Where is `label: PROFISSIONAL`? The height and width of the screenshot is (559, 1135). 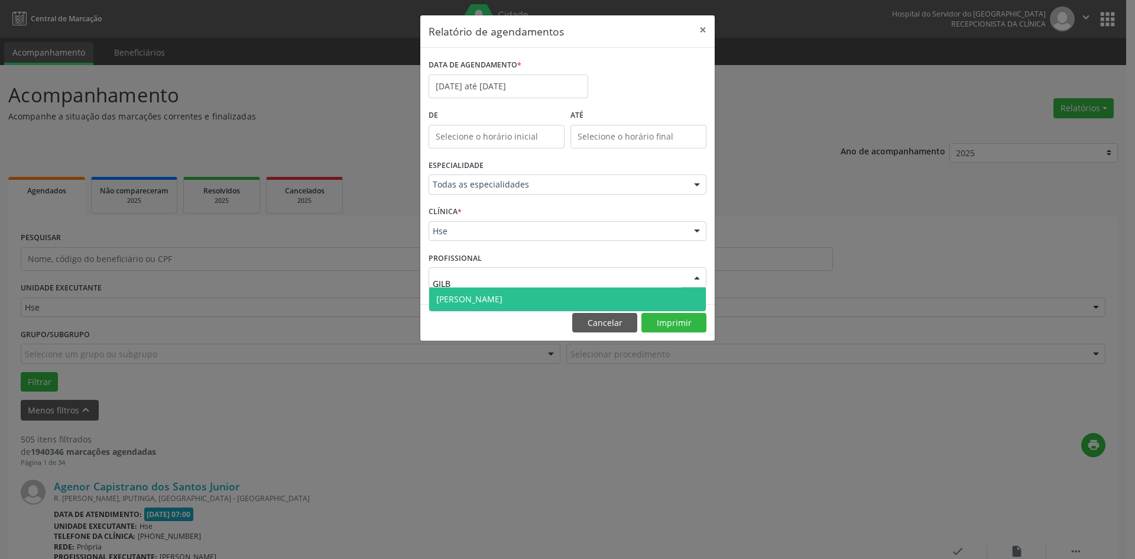 label: PROFISSIONAL is located at coordinates (455, 258).